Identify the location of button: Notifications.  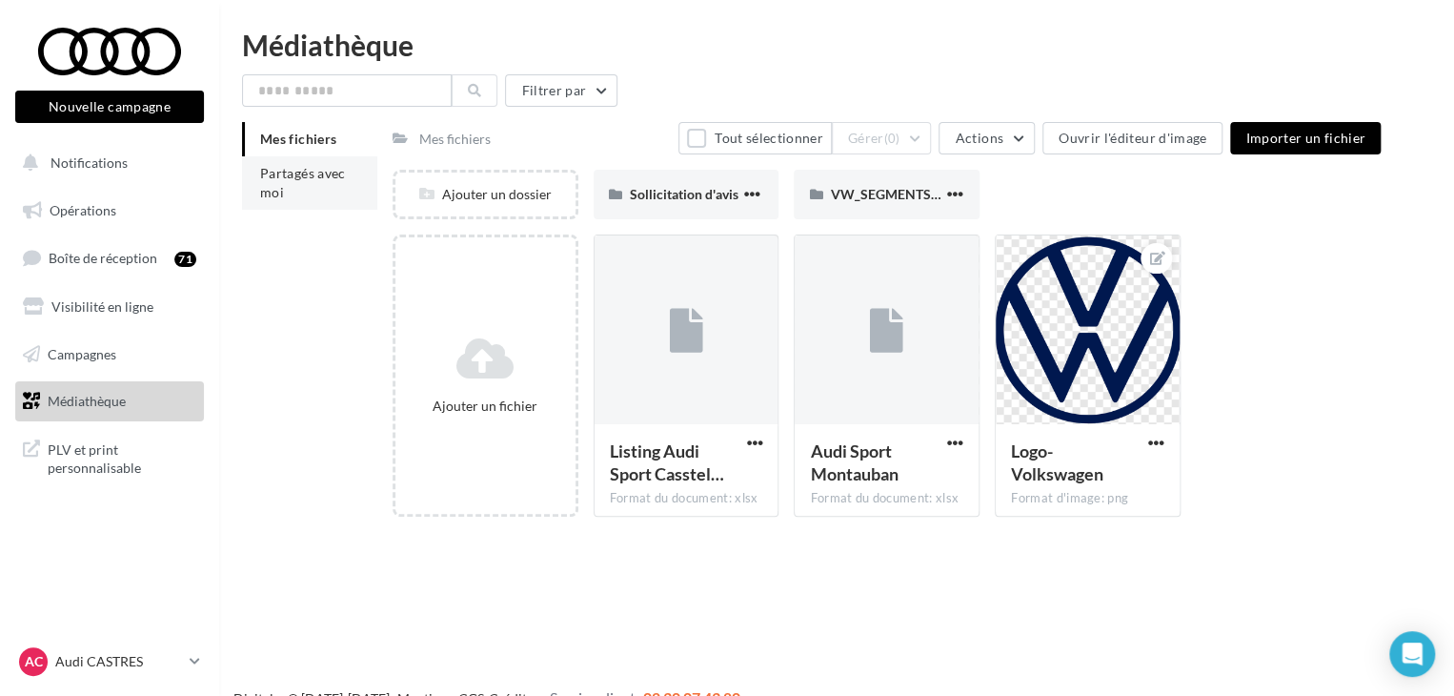
(106, 163).